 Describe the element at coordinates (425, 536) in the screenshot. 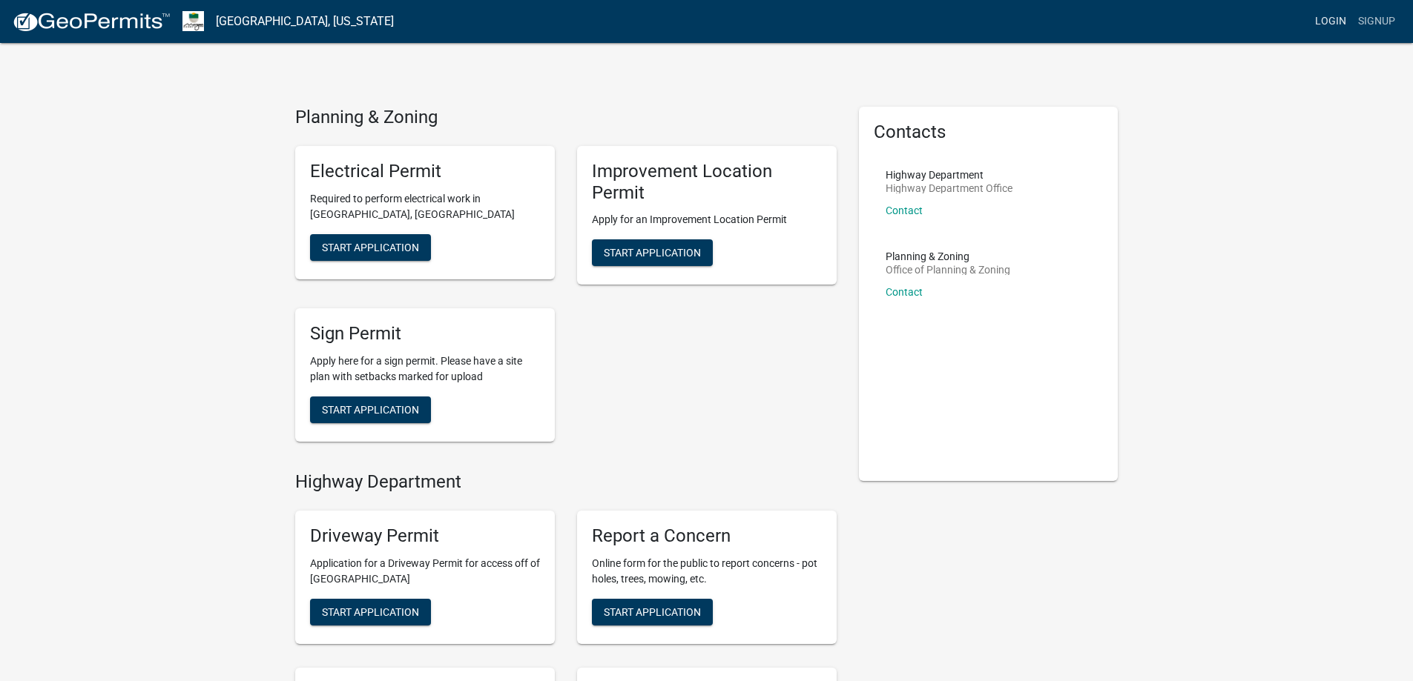

I see `h5: Driveway Permit` at that location.